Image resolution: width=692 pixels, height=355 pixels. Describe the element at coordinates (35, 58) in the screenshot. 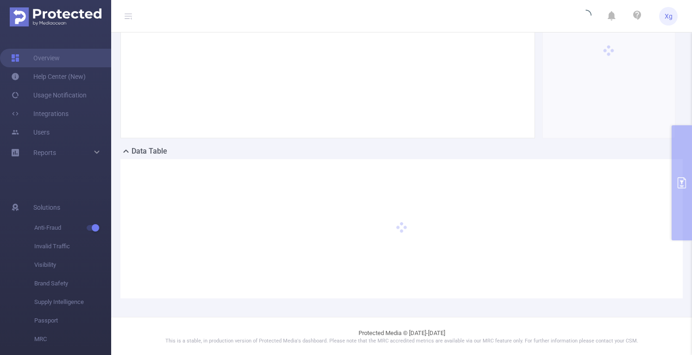

I see `a: Overview` at that location.